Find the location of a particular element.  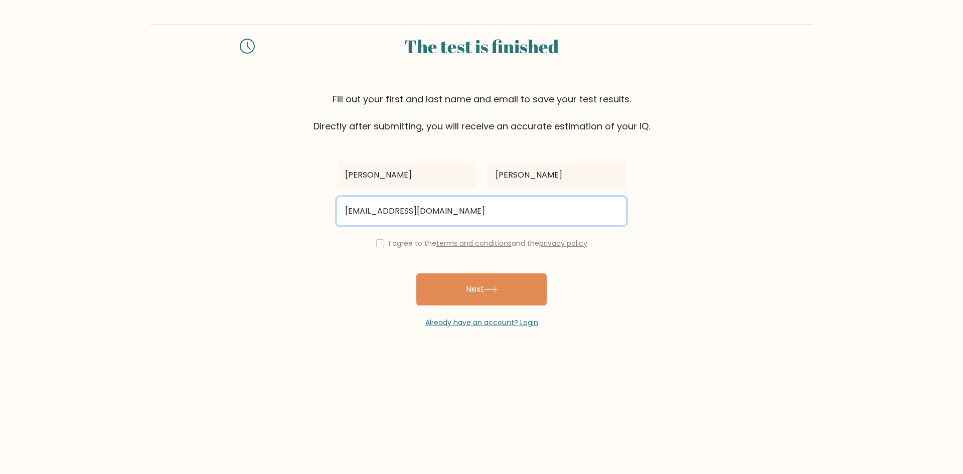

input: First name is located at coordinates (406, 175).